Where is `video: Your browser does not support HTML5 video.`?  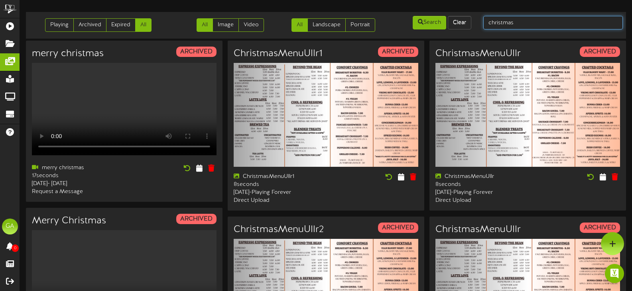 video: Your browser does not support HTML5 video. is located at coordinates (124, 109).